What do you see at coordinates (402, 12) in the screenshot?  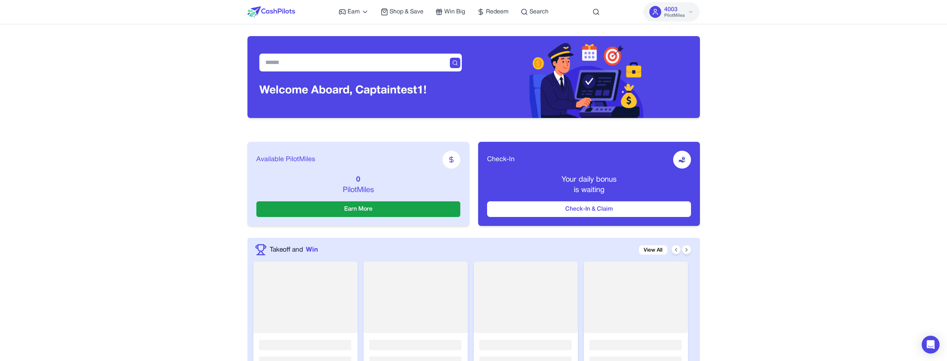 I see `a: Shop & Save` at bounding box center [402, 12].